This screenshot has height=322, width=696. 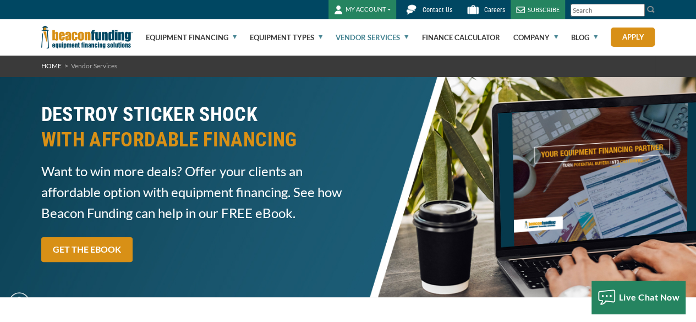 I want to click on h2: DESTROY STICKER SHOCK, so click(x=192, y=127).